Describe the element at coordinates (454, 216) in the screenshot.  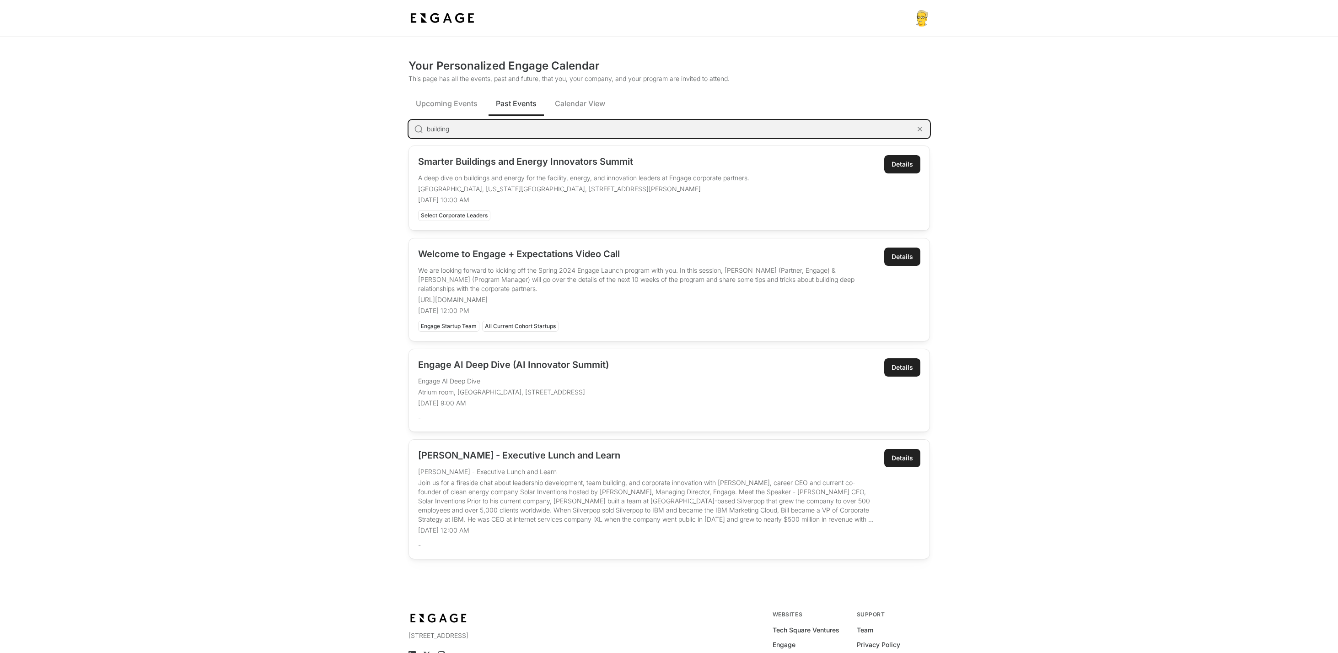
I see `div: Select Corporate Leaders` at that location.